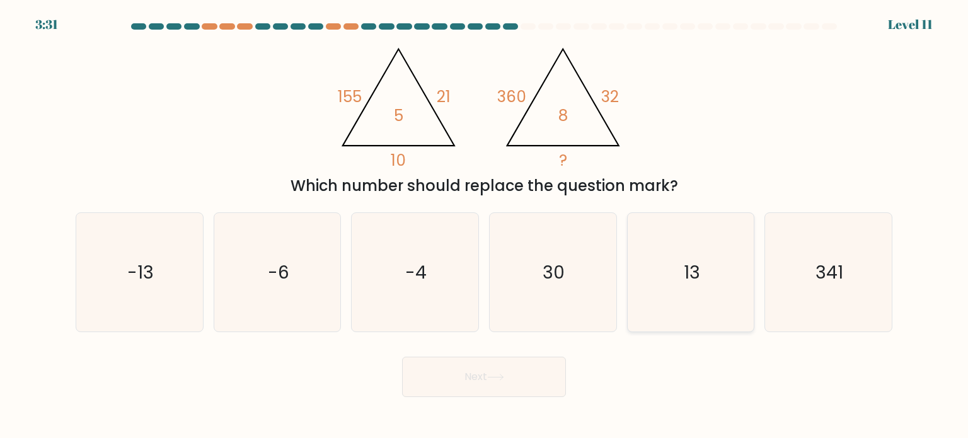 Image resolution: width=968 pixels, height=438 pixels. I want to click on text: 13, so click(692, 272).